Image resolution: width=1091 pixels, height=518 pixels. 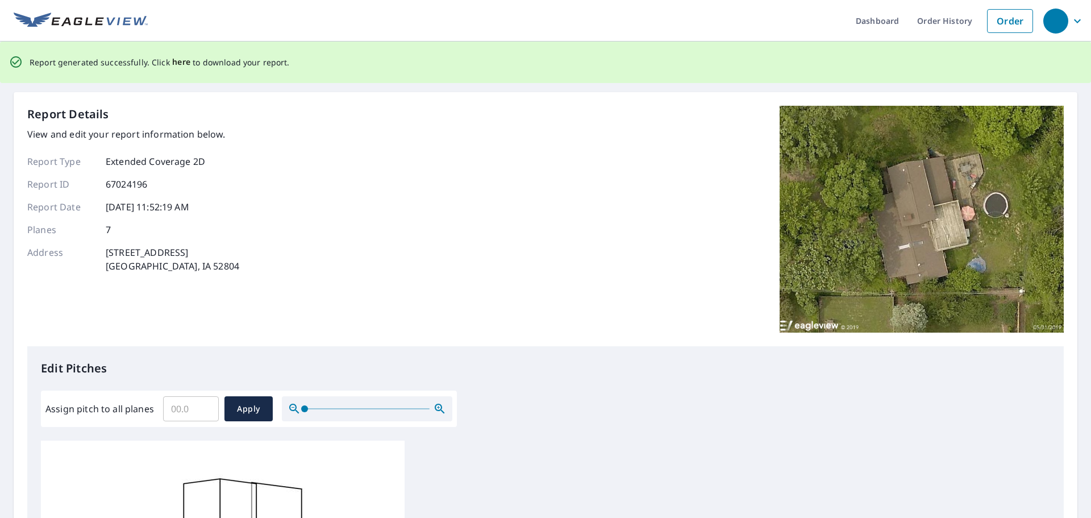 I want to click on img: EV Logo, so click(x=81, y=21).